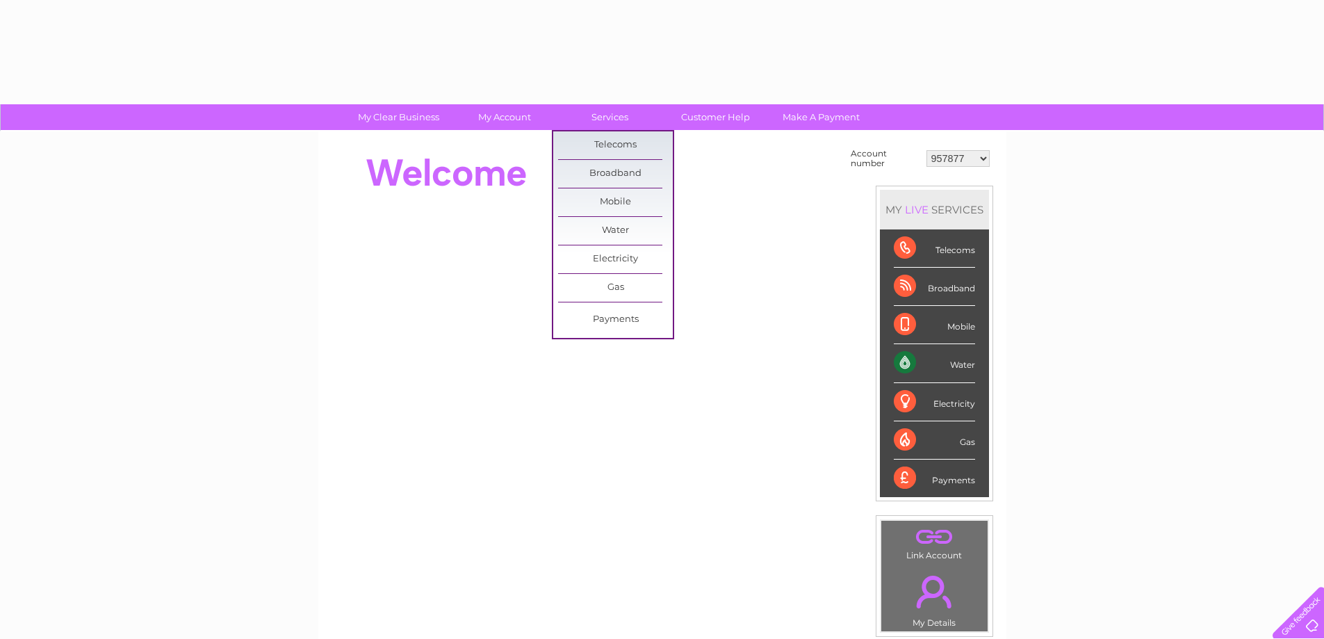  What do you see at coordinates (934, 402) in the screenshot?
I see `div: Electricity` at bounding box center [934, 402].